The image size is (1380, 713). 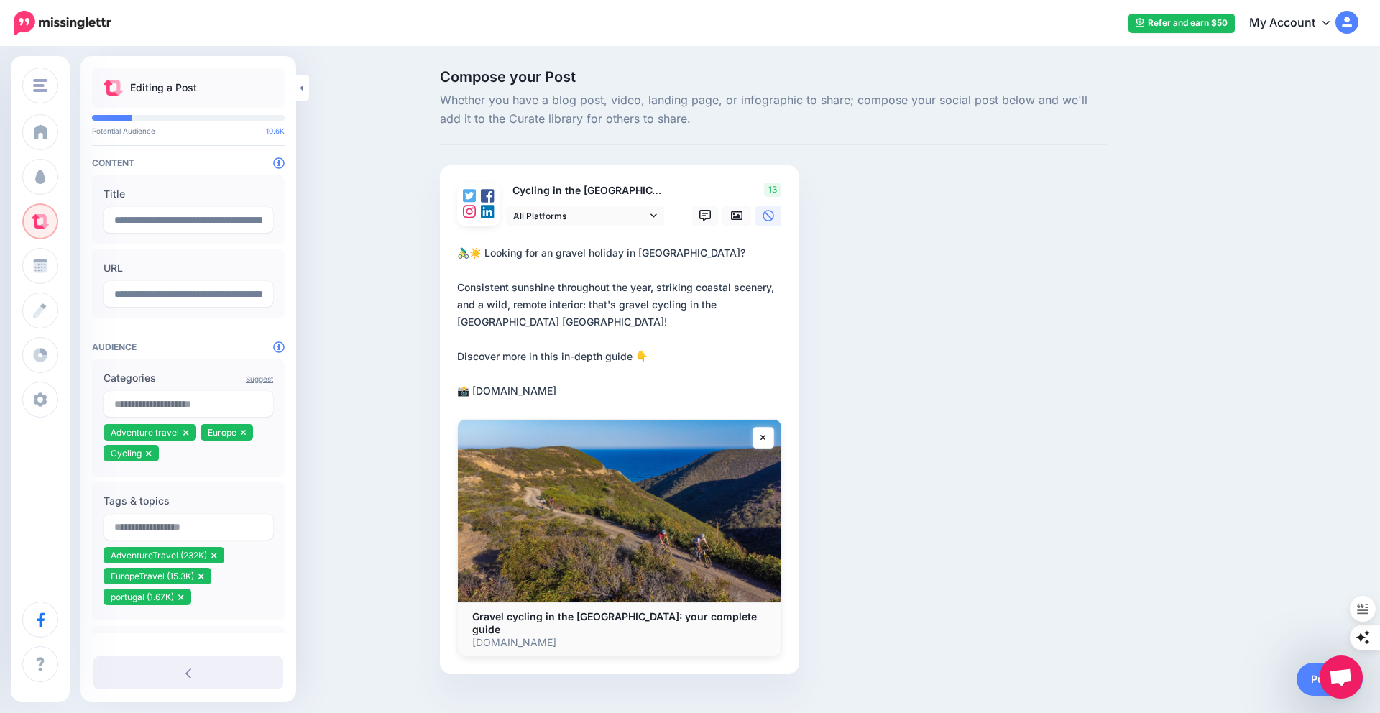 I want to click on label: Title, so click(x=188, y=194).